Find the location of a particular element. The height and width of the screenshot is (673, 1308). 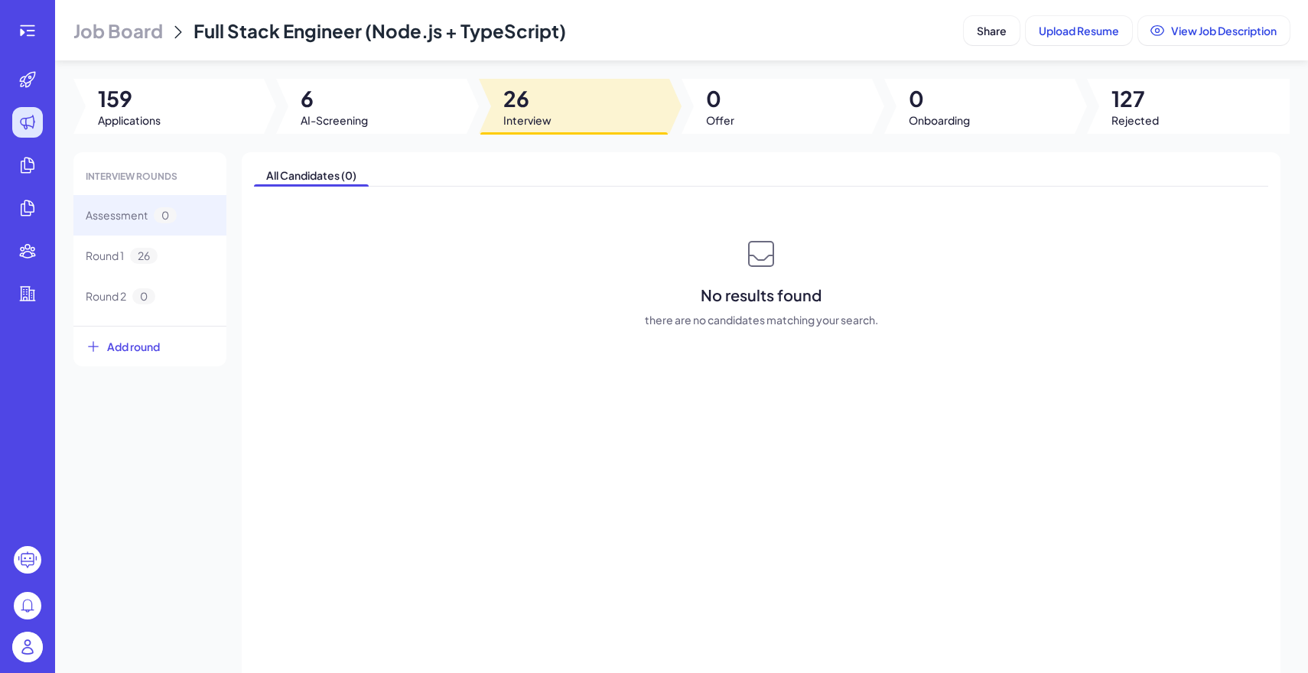

span: there are no candidates matching your search. is located at coordinates (761, 320).